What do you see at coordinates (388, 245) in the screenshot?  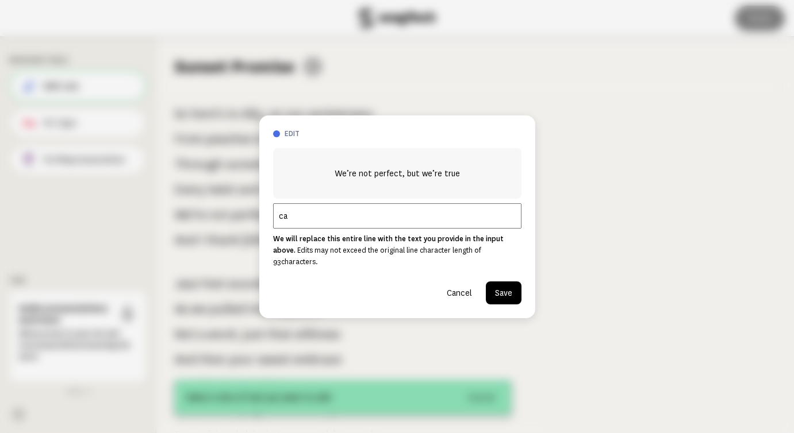 I see `strong: We will replace this entire line with the text you provide in the input above.` at bounding box center [388, 245].